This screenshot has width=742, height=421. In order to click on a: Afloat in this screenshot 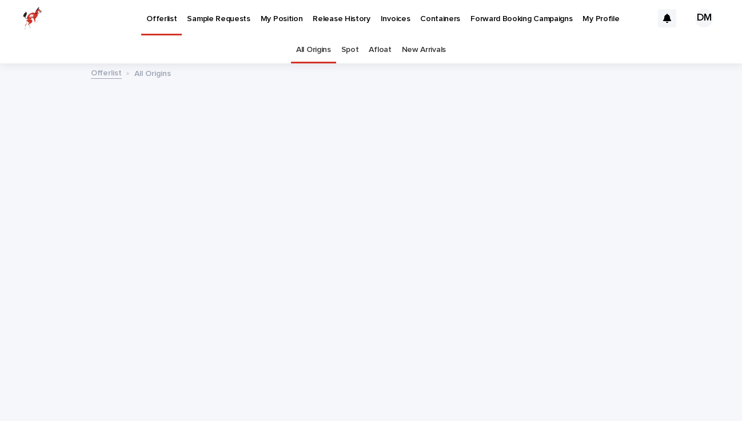, I will do `click(379, 50)`.